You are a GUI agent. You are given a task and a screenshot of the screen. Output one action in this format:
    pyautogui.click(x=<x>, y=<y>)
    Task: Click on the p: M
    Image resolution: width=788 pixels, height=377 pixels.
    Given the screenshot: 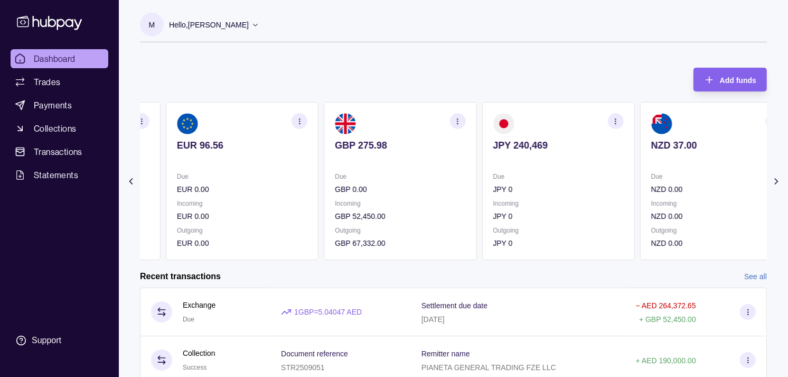 What is the action you would take?
    pyautogui.click(x=152, y=25)
    